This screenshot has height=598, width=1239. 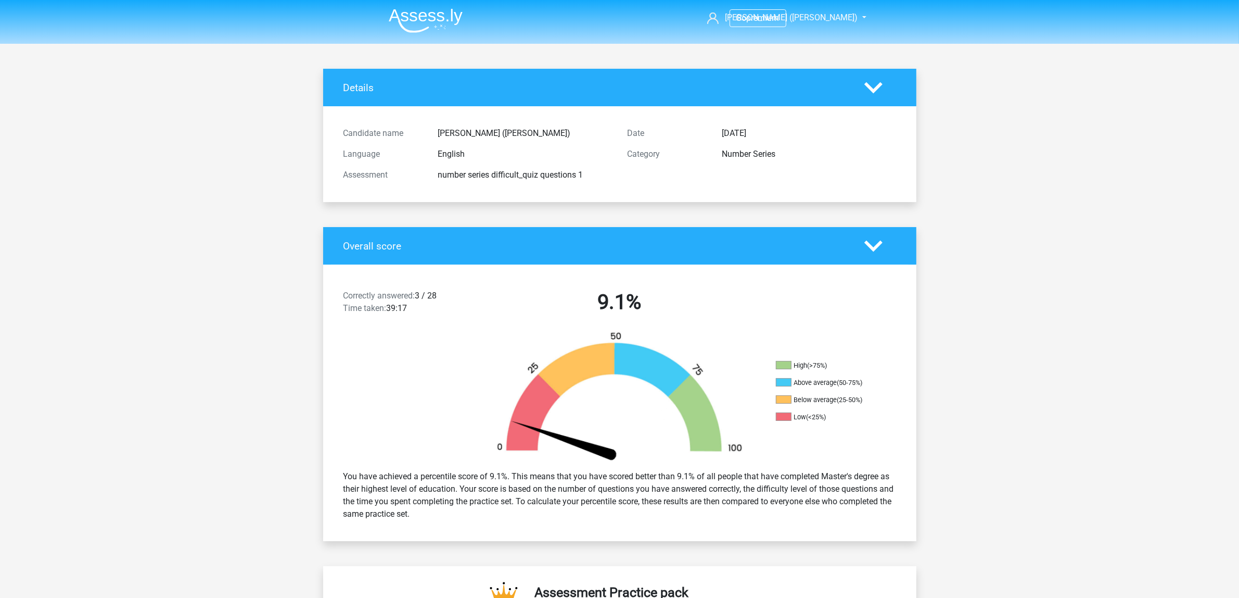 I want to click on h4: Overall score, so click(x=596, y=246).